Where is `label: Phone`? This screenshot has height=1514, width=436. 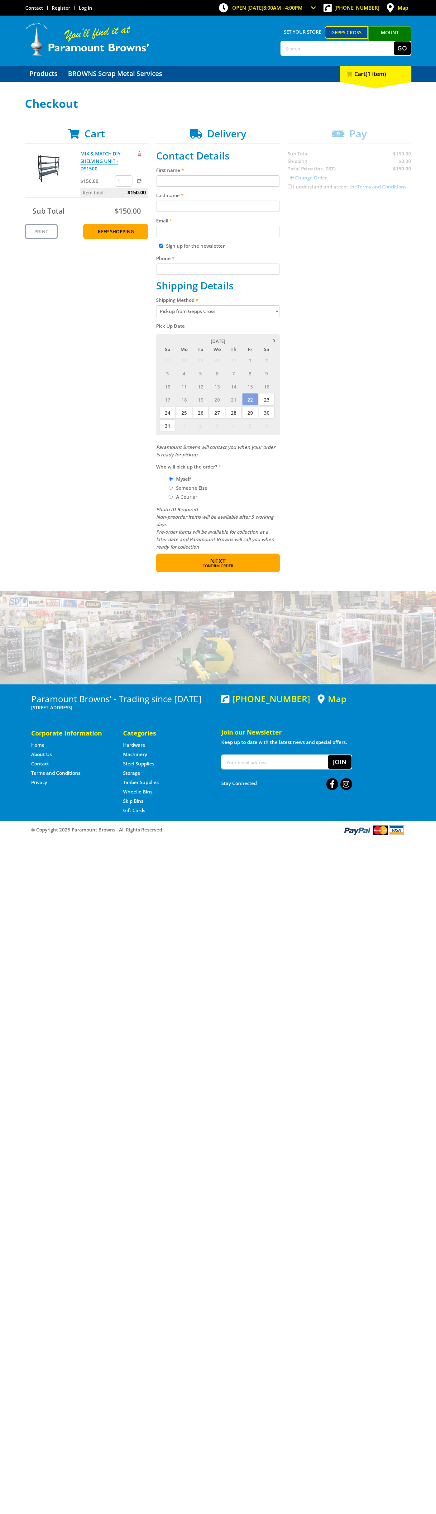
label: Phone is located at coordinates (218, 258).